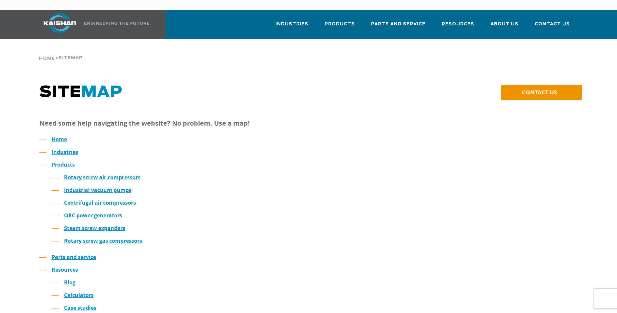  Describe the element at coordinates (552, 24) in the screenshot. I see `span: Contact Us` at that location.